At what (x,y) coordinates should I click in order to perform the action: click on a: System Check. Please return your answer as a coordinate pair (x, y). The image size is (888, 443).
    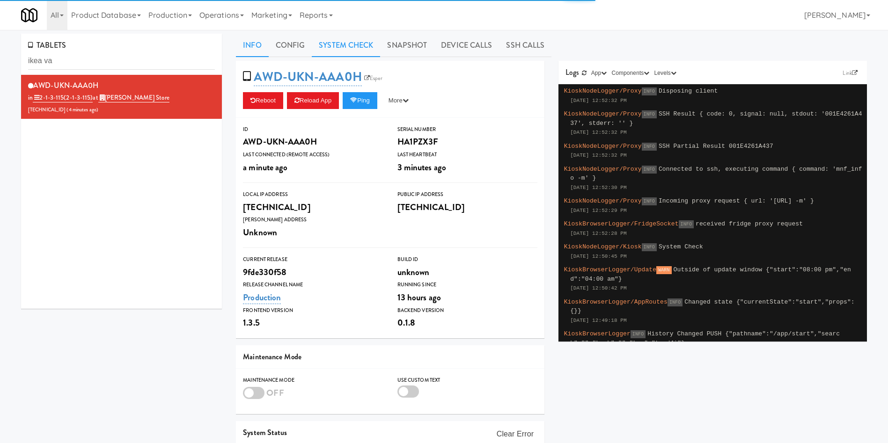
    Looking at the image, I should click on (346, 45).